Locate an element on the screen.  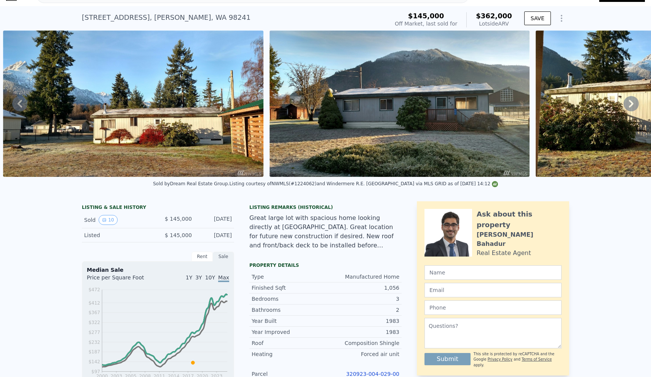
tspan: $472 is located at coordinates (94, 289).